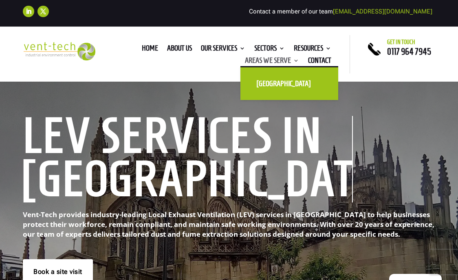 This screenshot has height=280, width=458. I want to click on span: 0117 964 7945, so click(410, 51).